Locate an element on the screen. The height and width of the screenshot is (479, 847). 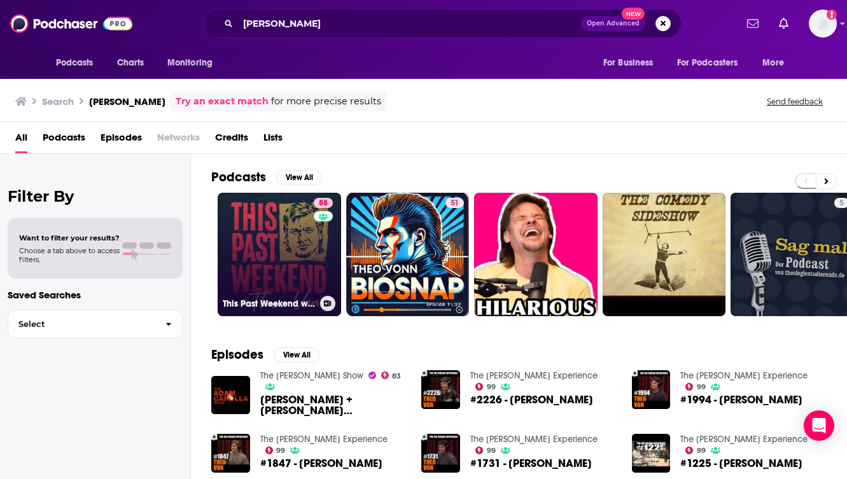
a: The Adam Carolla Show is located at coordinates (312, 375).